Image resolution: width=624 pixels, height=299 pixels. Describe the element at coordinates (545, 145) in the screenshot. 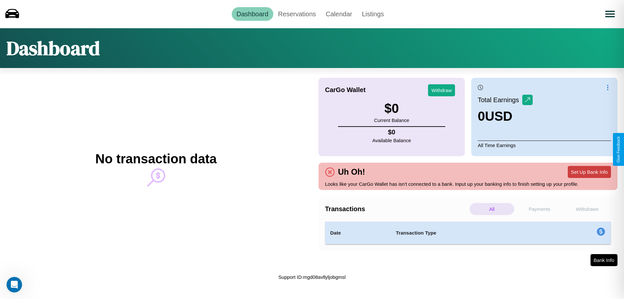

I see `p: All Time Earnings` at that location.